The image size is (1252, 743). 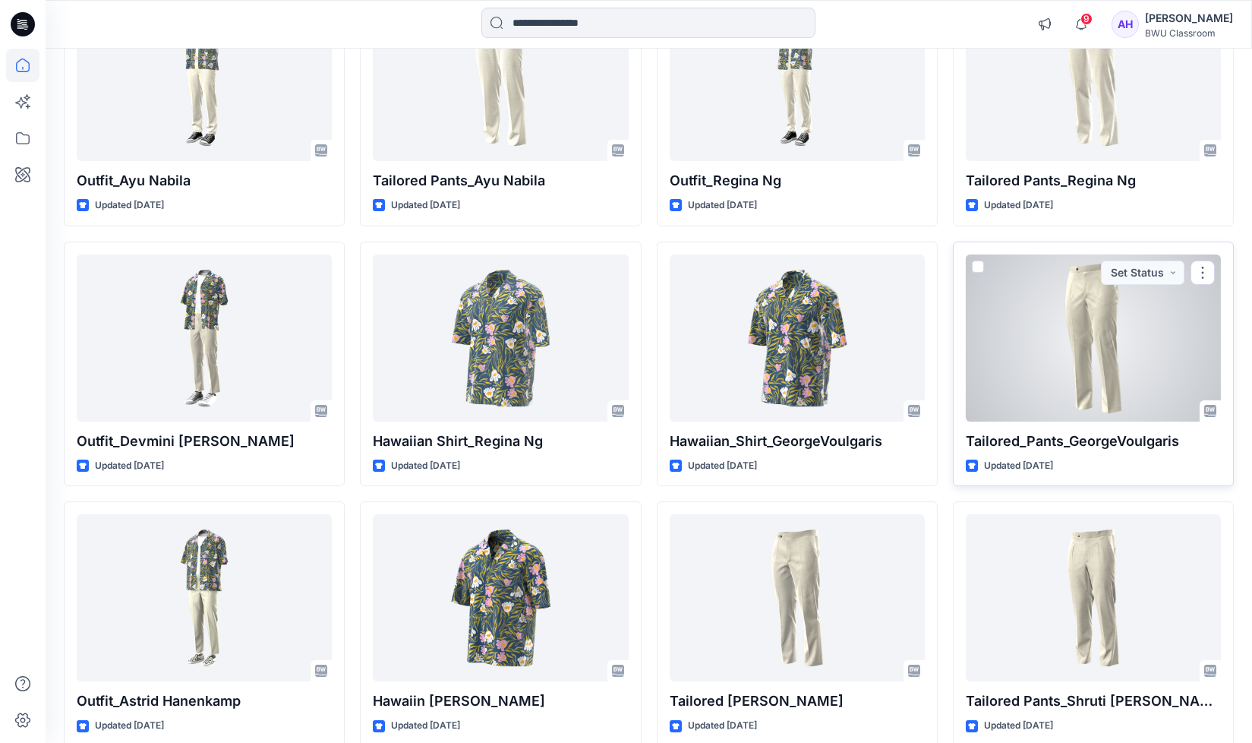 I want to click on a: Tailored_Pants_GeorgeVoulgaris, so click(x=1093, y=338).